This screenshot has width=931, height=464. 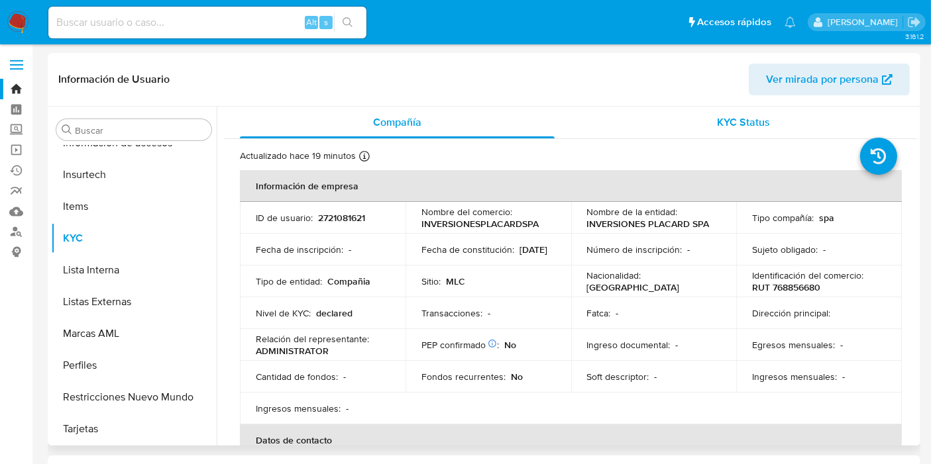 I want to click on p: declared, so click(x=334, y=313).